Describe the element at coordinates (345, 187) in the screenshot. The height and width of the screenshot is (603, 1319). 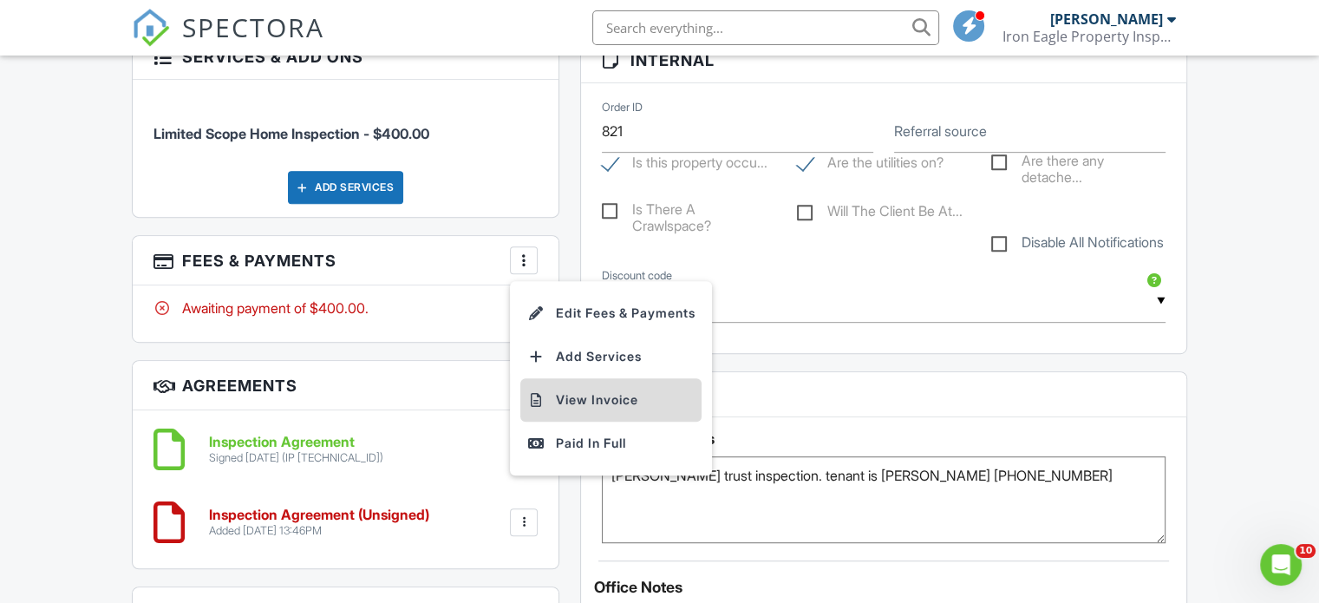
I see `div: Add Services` at that location.